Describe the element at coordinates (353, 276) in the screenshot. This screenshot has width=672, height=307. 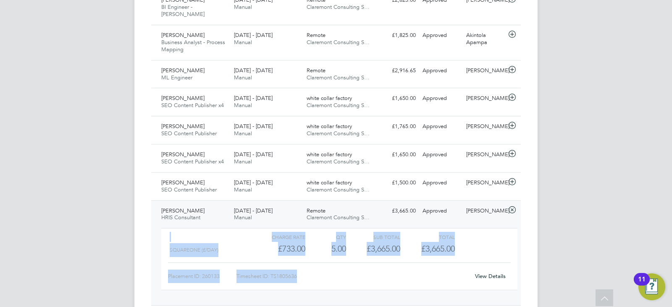
I see `div: Timesheet ID: TS1805636` at that location.